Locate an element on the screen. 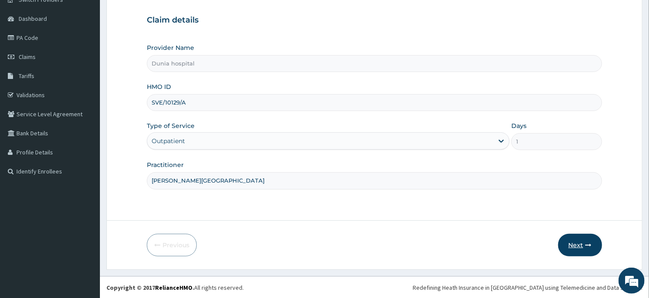 The width and height of the screenshot is (649, 298). textarea: Type your message and hit 'Enter' is located at coordinates (85, 218).